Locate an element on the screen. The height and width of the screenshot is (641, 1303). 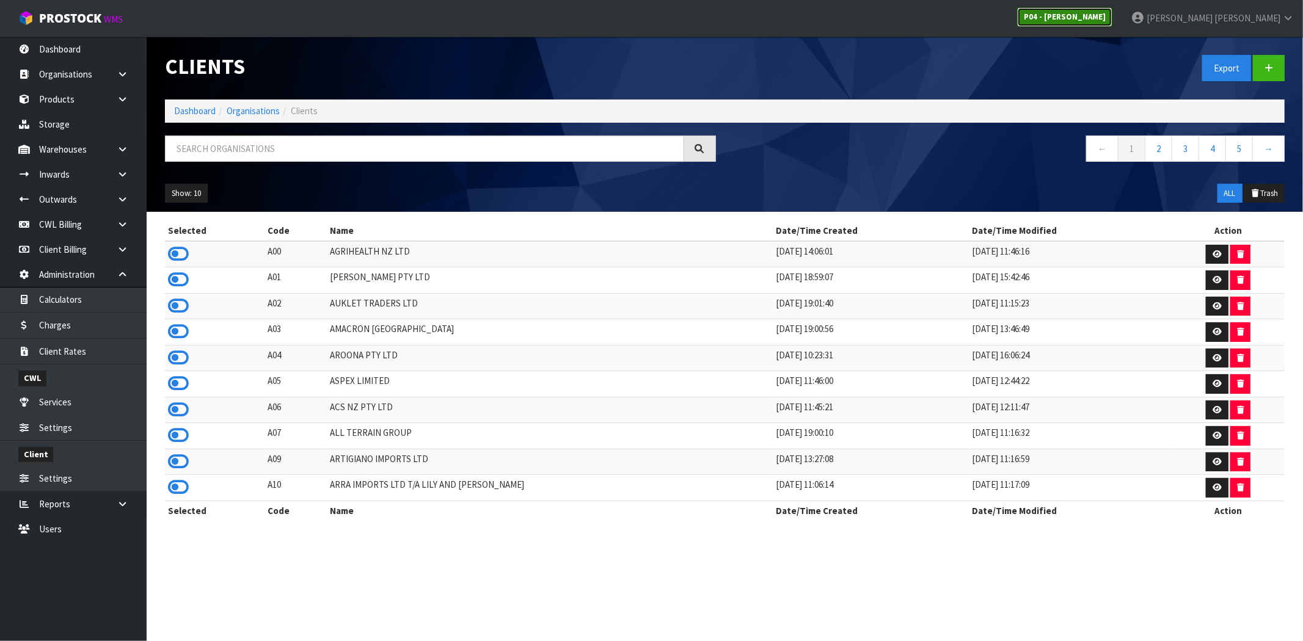
td: A10 is located at coordinates (296, 488).